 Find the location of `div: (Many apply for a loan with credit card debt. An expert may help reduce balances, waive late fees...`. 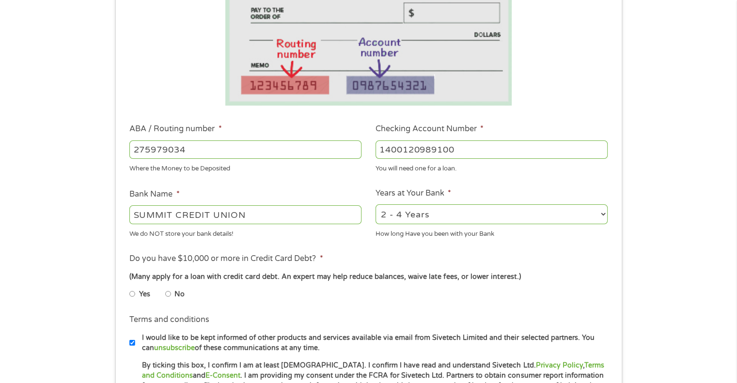

div: (Many apply for a loan with credit card debt. An expert may help reduce balances, waive late fees... is located at coordinates (368, 277).